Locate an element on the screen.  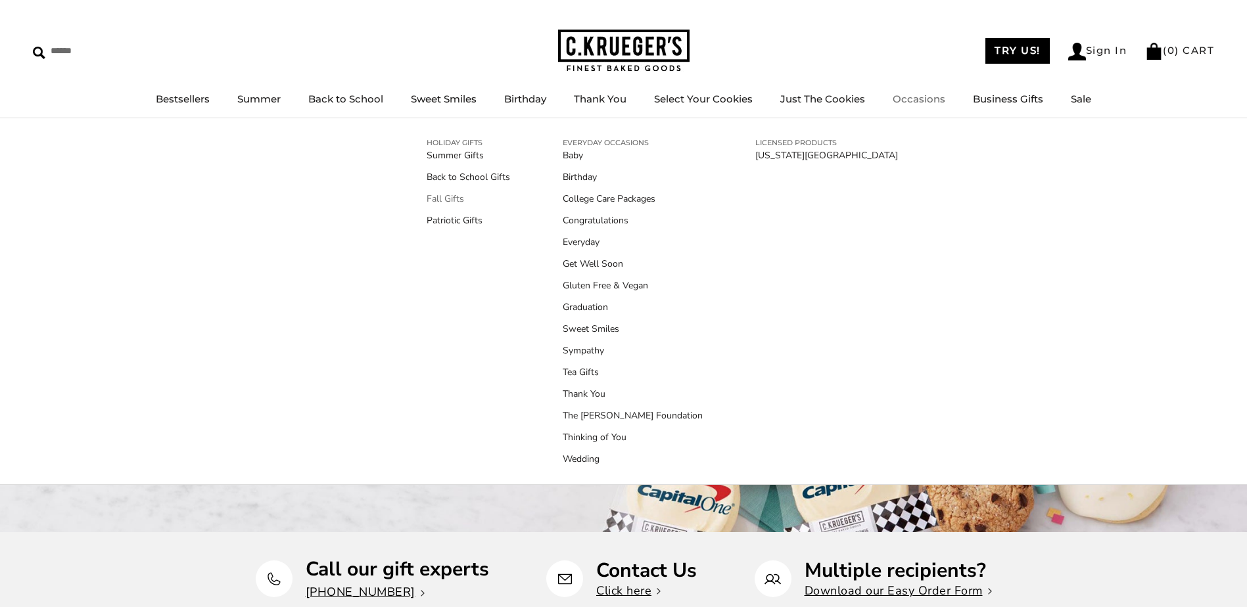
a: Business Gifts is located at coordinates (1007, 99).